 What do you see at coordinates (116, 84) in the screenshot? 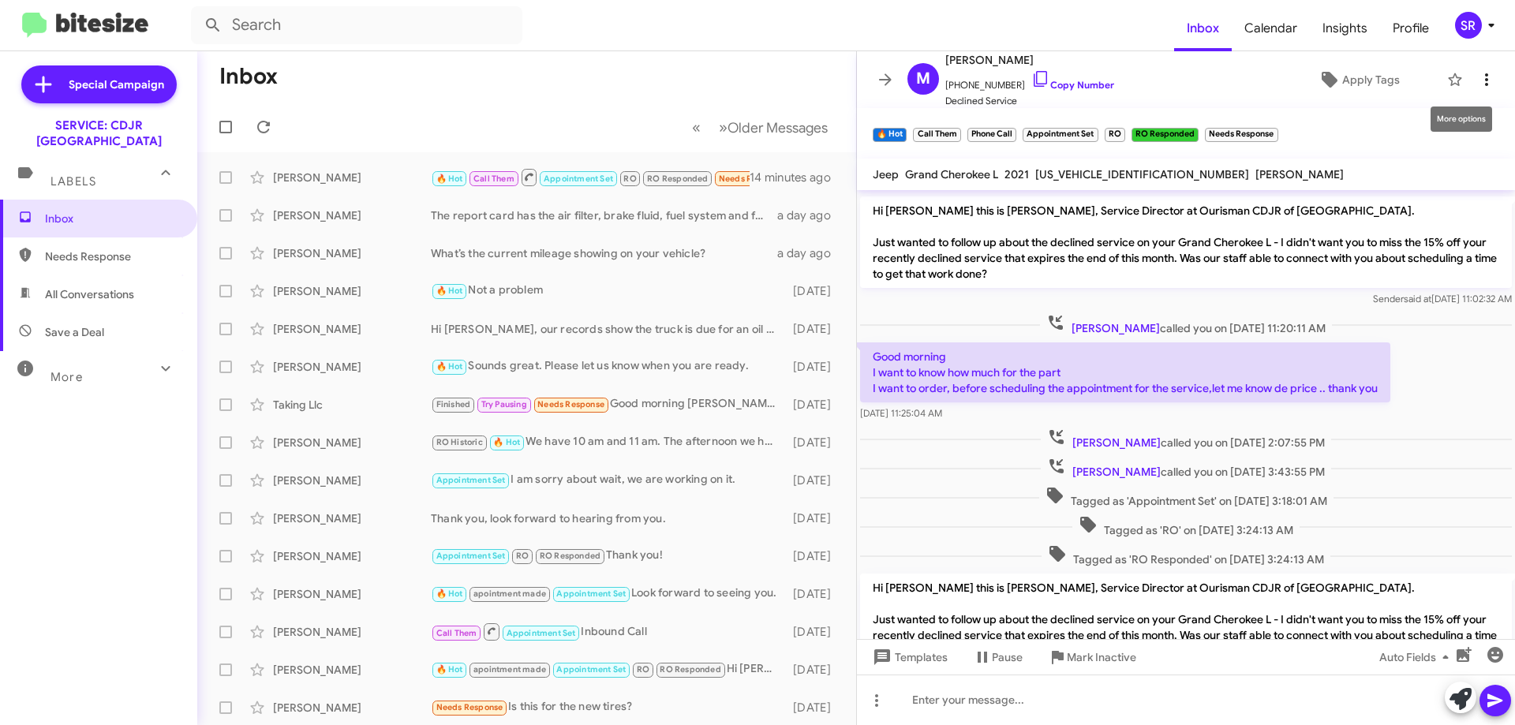
I see `span: Special Campaign` at bounding box center [116, 84].